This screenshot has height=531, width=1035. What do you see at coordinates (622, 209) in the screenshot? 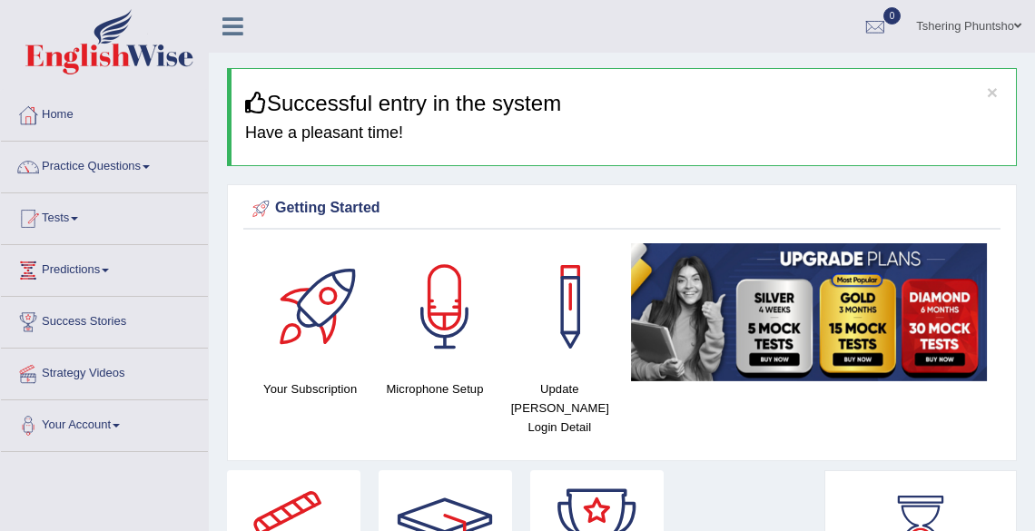
I see `div: Getting Started` at bounding box center [622, 209].